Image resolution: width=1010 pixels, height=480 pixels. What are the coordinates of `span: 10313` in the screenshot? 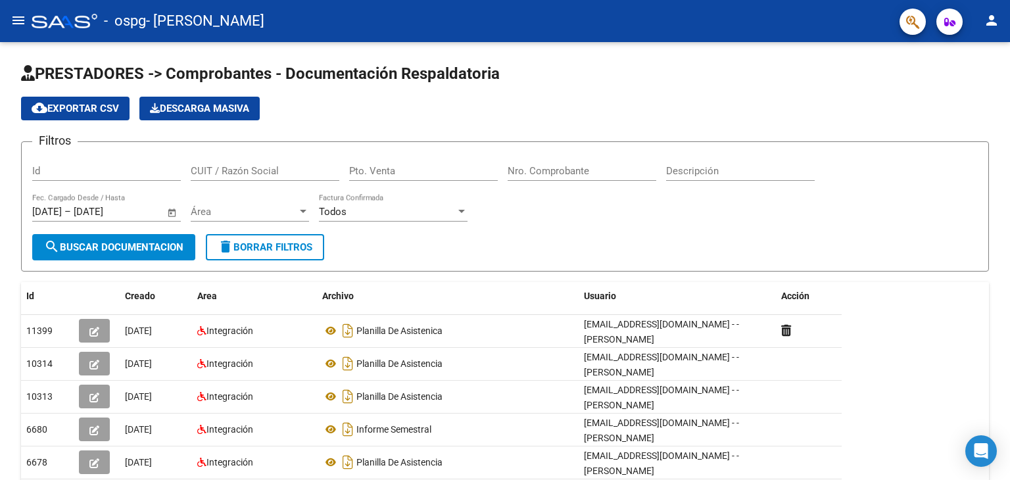 It's located at (39, 396).